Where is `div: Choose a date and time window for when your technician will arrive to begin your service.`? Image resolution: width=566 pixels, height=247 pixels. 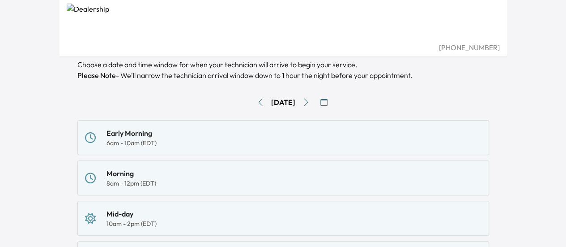 div: Choose a date and time window for when your technician will arrive to begin your service. is located at coordinates (283, 70).